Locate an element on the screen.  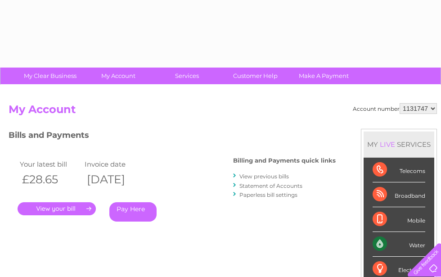
div: Broadband is located at coordinates (399, 194).